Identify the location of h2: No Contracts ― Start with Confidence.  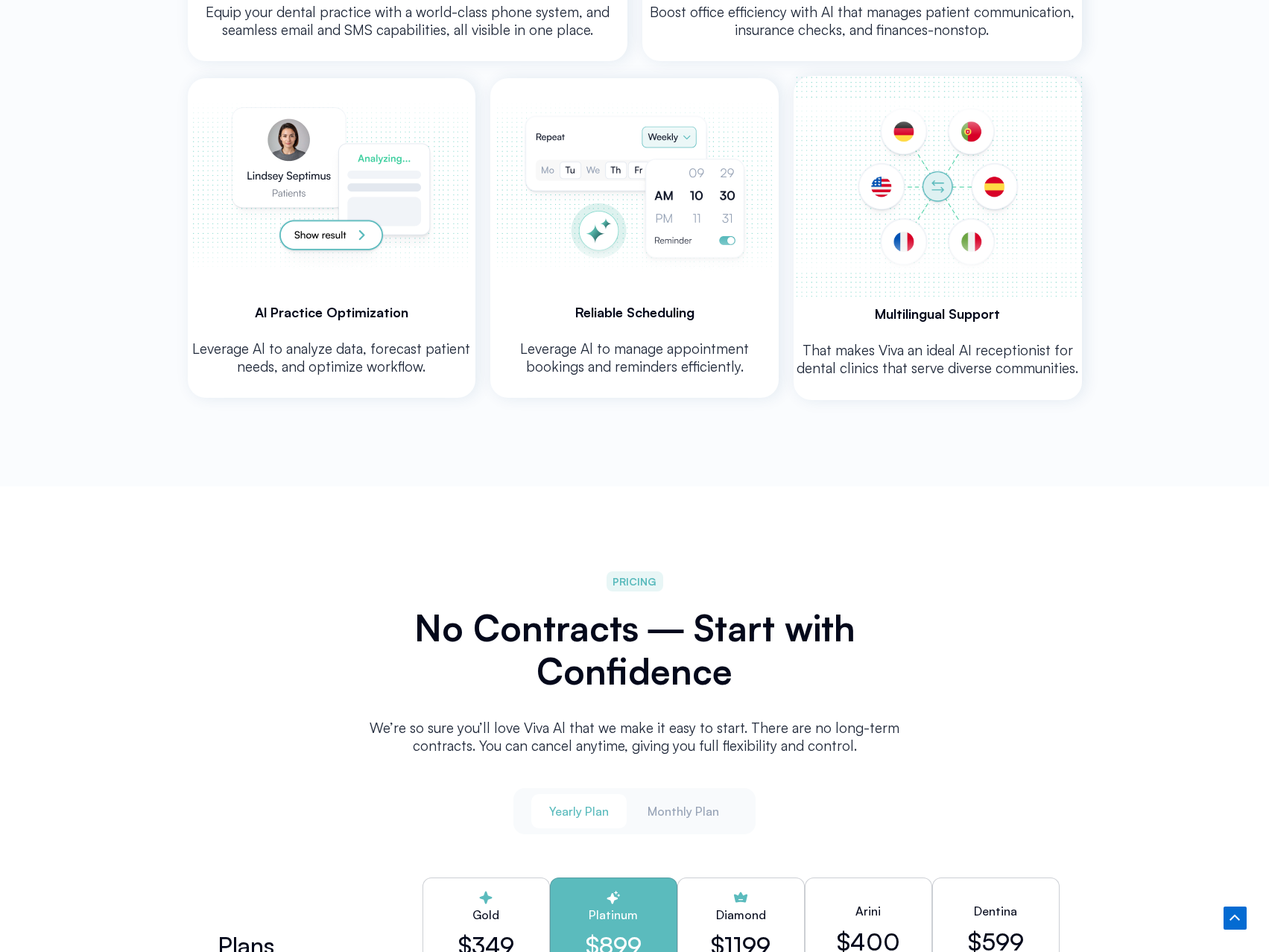
(635, 650).